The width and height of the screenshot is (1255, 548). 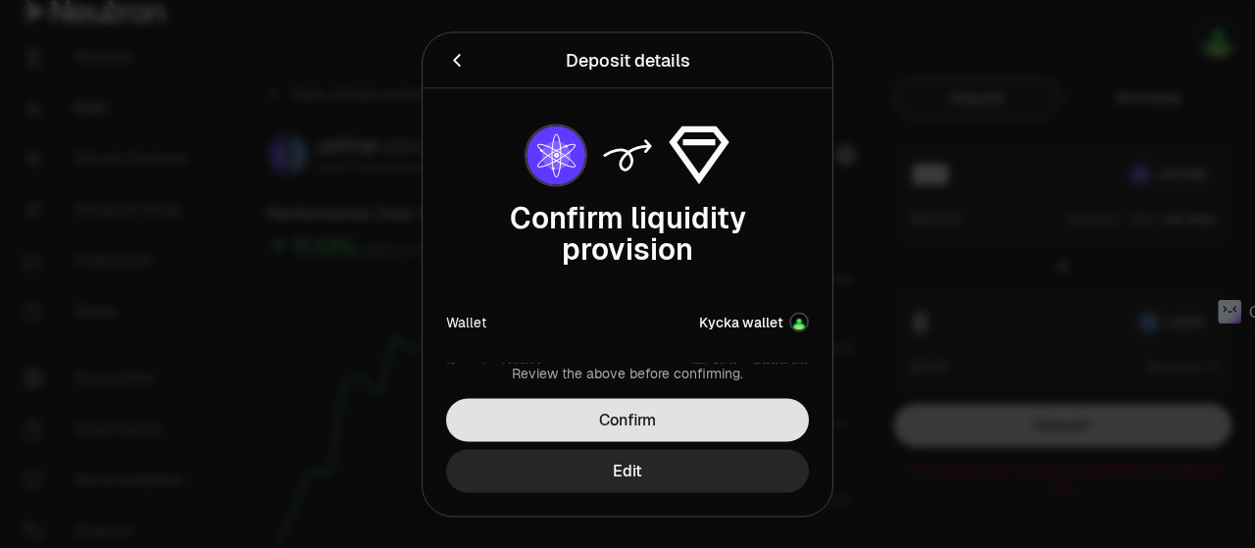 I want to click on div: Confirm liquidity provision, so click(x=627, y=233).